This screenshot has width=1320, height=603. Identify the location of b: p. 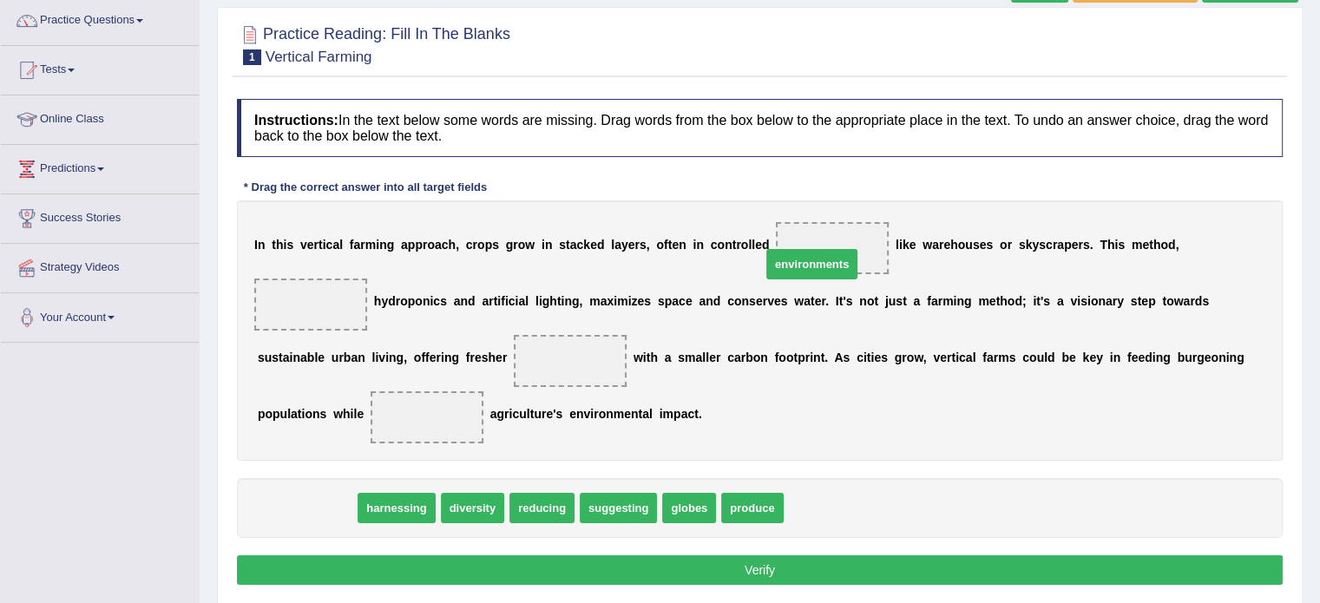
(411, 245).